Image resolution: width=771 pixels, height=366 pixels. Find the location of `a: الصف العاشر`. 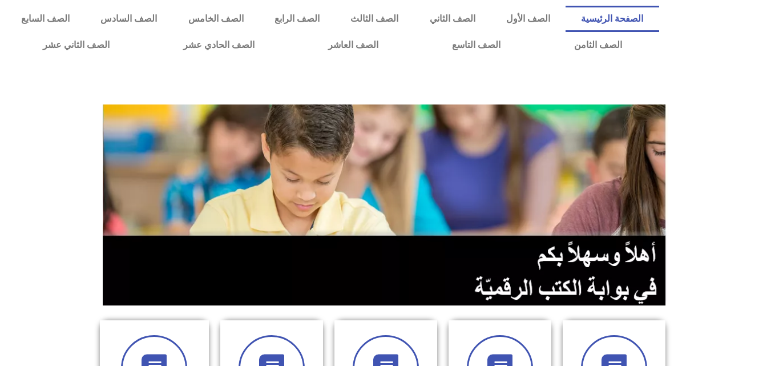

a: الصف العاشر is located at coordinates (353, 45).